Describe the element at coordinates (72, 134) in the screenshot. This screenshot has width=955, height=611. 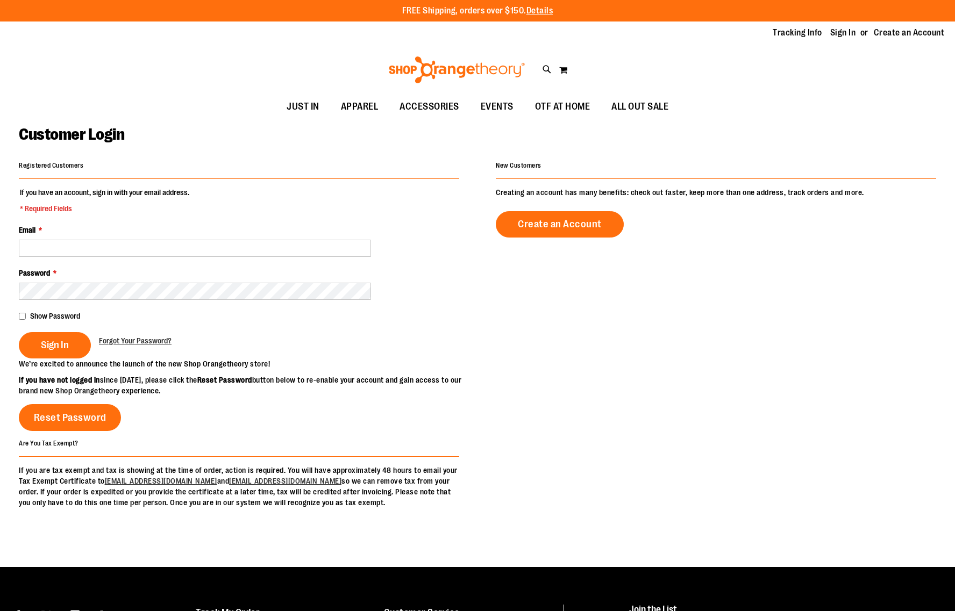
I see `span: Customer Login` at that location.